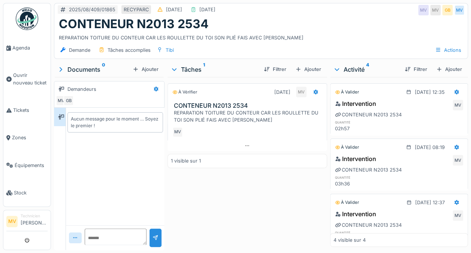  I want to click on div: Actions, so click(449, 50).